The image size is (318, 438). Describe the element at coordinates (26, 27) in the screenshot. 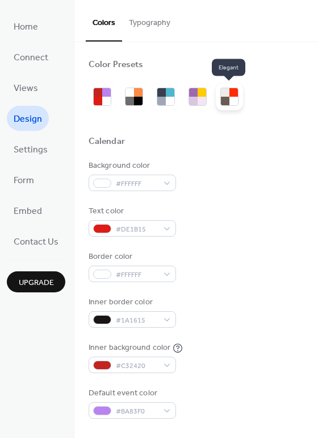

I see `span: Home` at that location.